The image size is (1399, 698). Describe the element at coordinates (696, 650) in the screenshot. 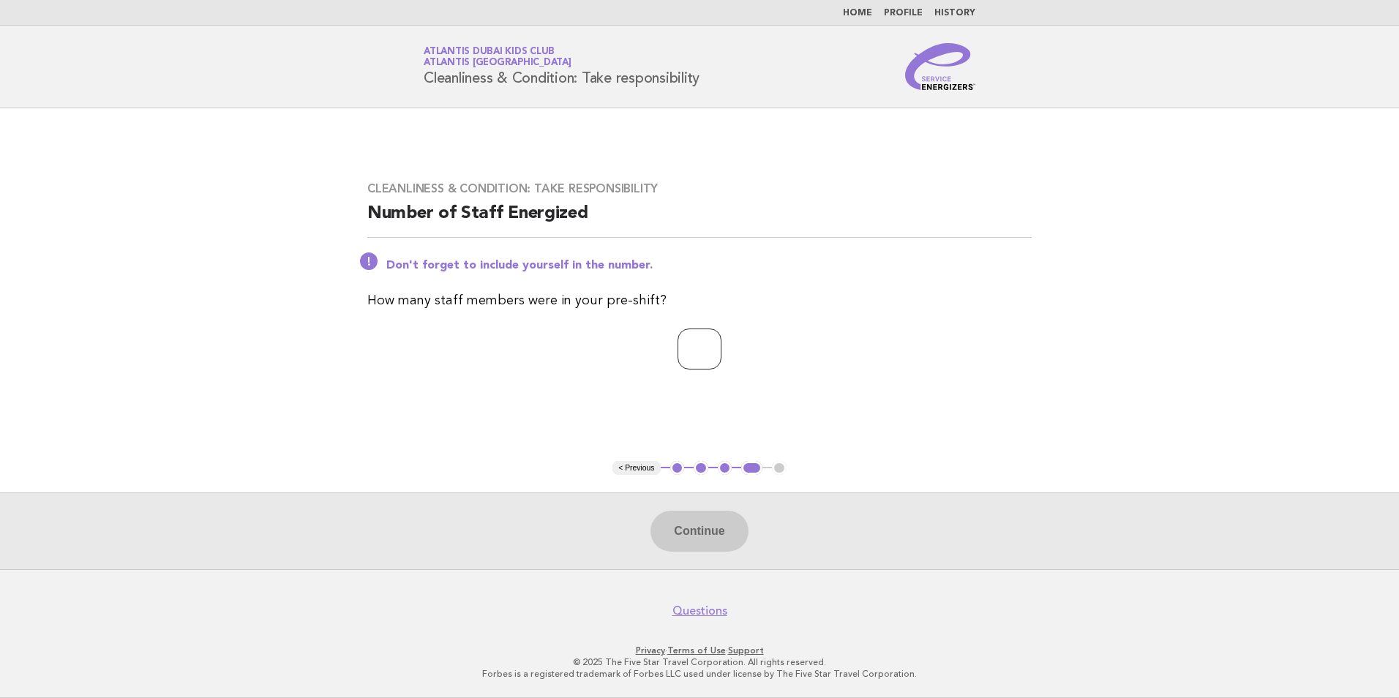

I see `a: Terms of Use` at that location.